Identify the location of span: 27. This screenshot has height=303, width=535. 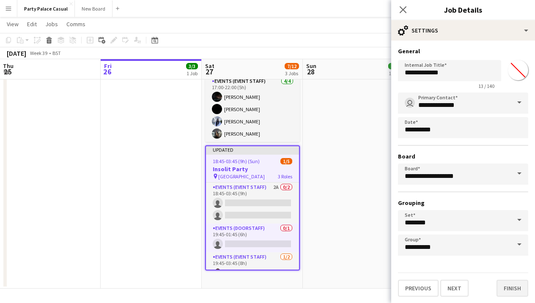
(209, 71).